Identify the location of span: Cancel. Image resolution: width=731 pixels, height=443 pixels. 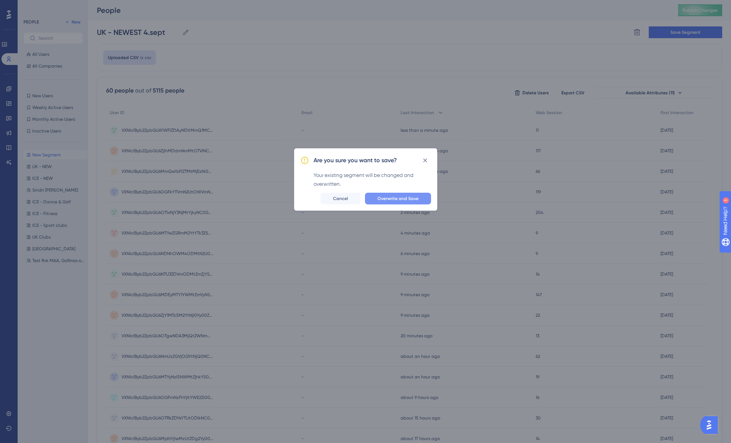
(340, 199).